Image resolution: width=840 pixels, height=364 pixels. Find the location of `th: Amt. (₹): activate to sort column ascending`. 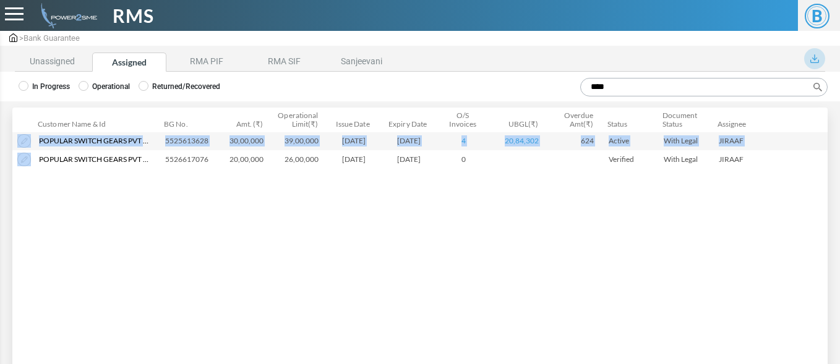

th: Amt. (₹): activate to sort column ascending is located at coordinates (245, 119).